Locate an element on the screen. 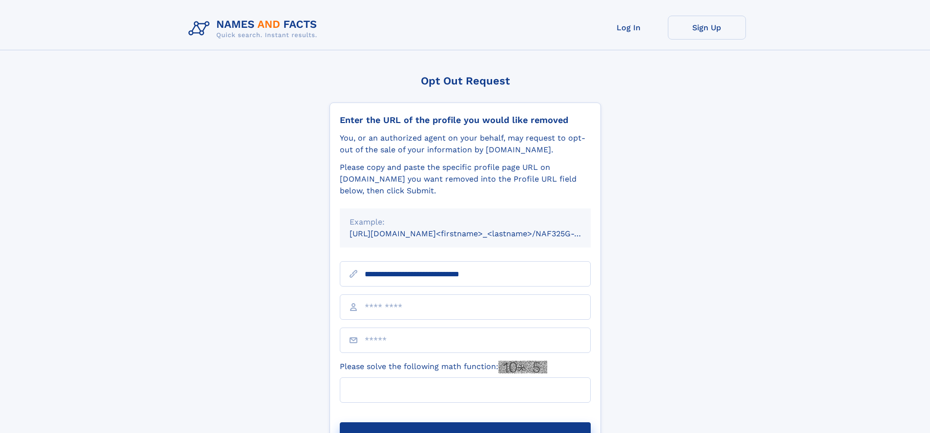 Image resolution: width=930 pixels, height=433 pixels. div: You, or an authorized agent on your behalf, may request to opt-out of the sale of your informatio... is located at coordinates (465, 144).